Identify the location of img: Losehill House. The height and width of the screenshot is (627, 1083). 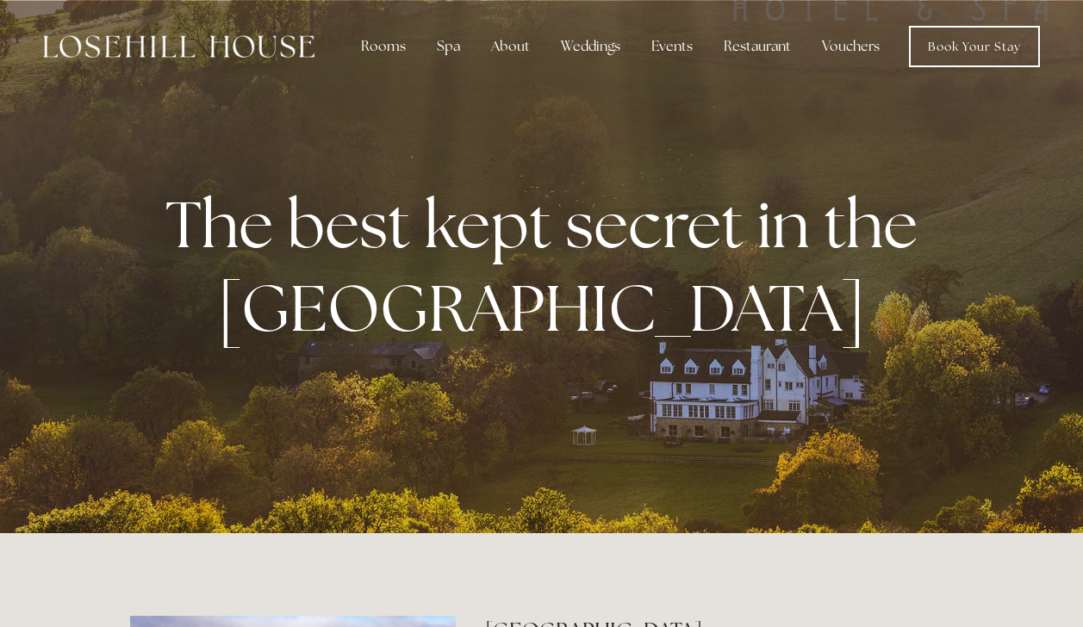
(178, 47).